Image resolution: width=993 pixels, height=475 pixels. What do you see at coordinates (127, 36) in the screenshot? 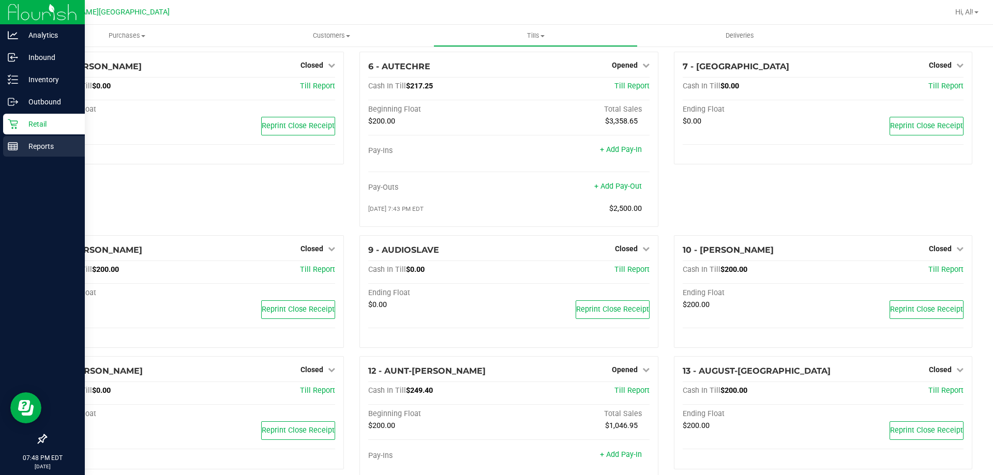
I see `span: Purchases` at bounding box center [127, 36].